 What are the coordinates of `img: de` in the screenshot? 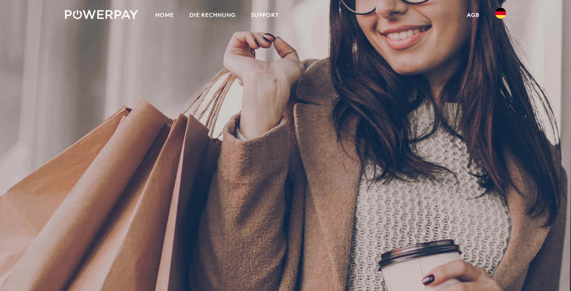 It's located at (500, 13).